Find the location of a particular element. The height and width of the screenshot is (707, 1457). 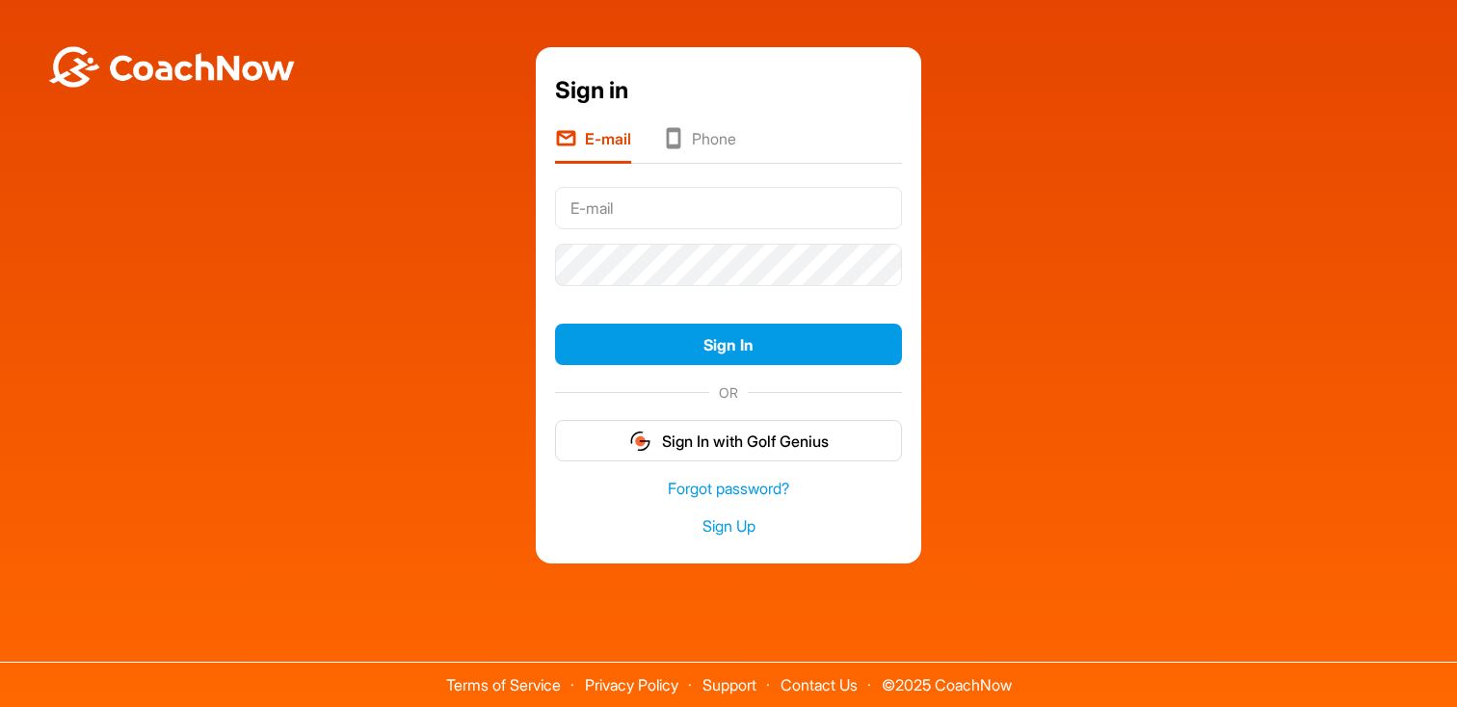

a: Privacy Policy is located at coordinates (631, 685).